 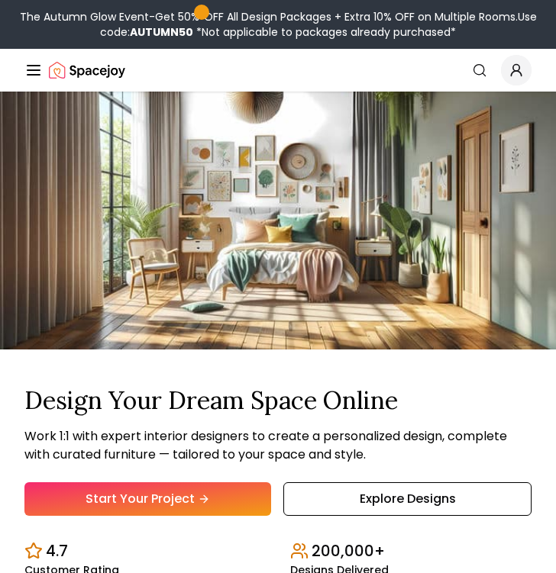 I want to click on span: Use code:, so click(x=318, y=24).